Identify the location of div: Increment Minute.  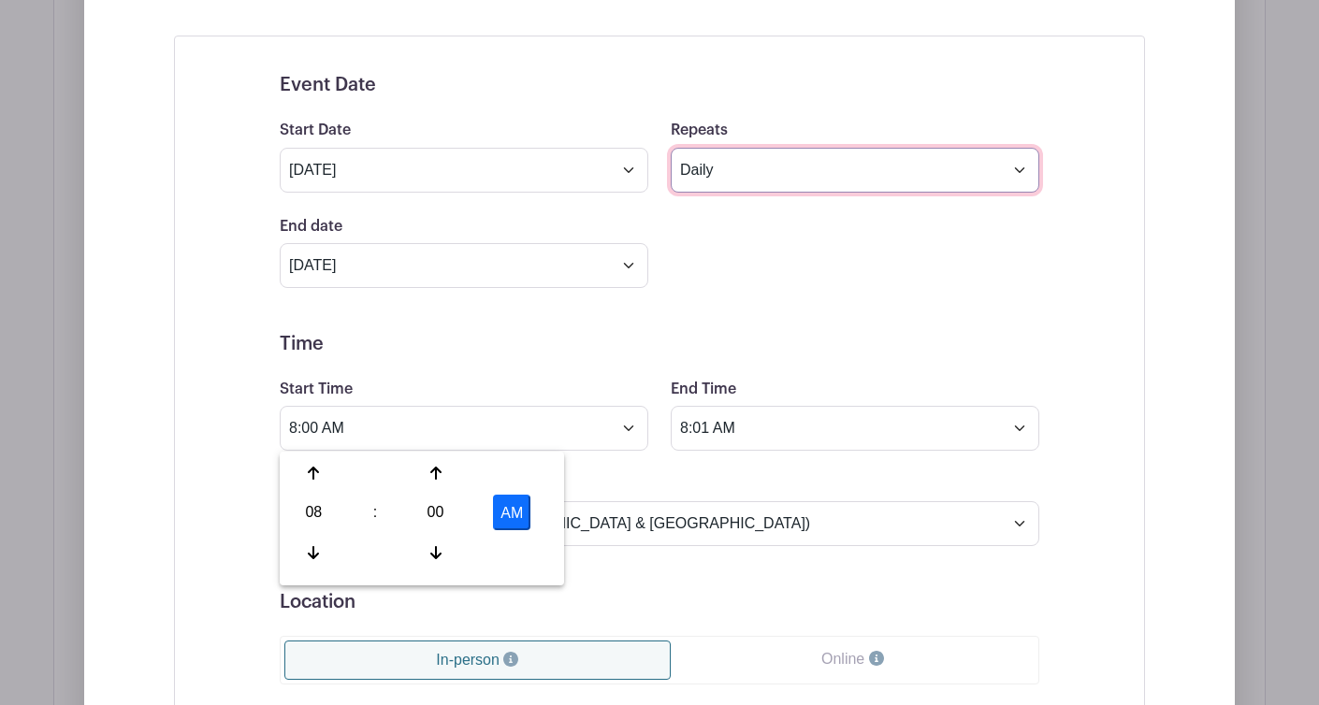
(435, 473).